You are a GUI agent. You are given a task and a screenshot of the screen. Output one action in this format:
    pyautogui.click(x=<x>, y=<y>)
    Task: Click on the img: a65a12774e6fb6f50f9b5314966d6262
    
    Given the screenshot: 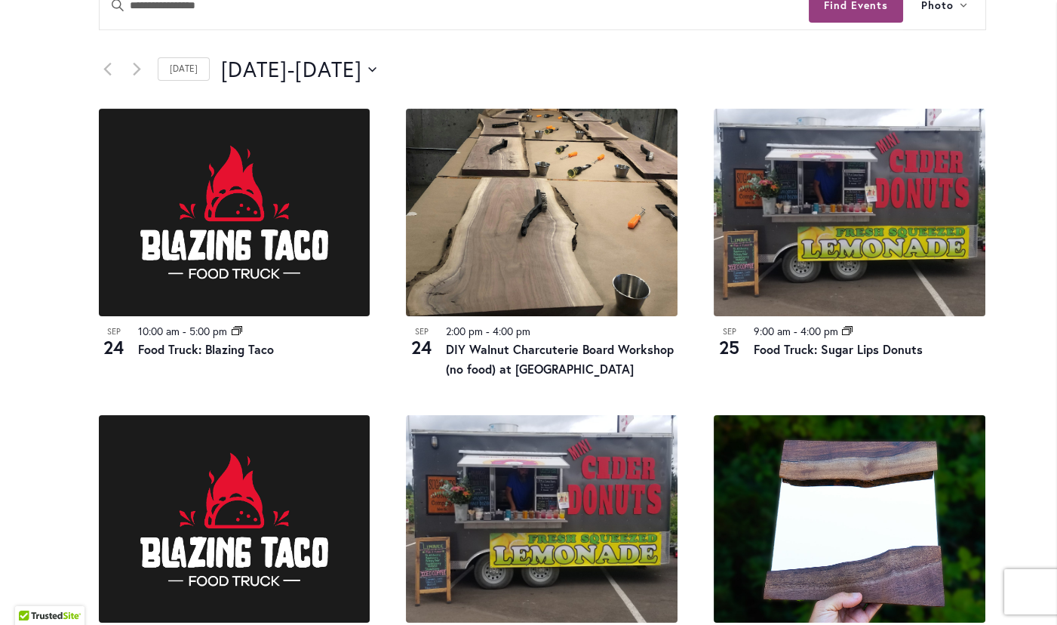 What is the action you would take?
    pyautogui.click(x=542, y=212)
    